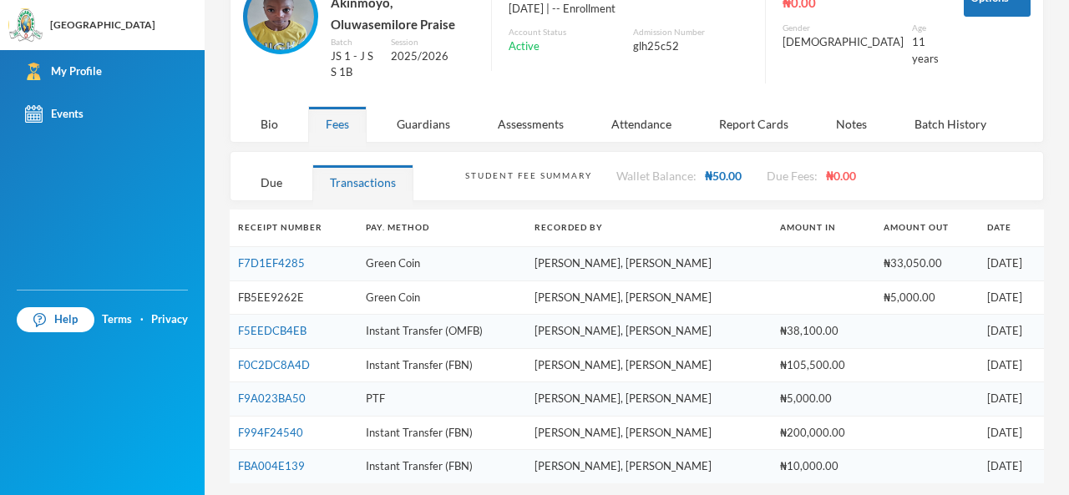  I want to click on div: Due, so click(271, 182).